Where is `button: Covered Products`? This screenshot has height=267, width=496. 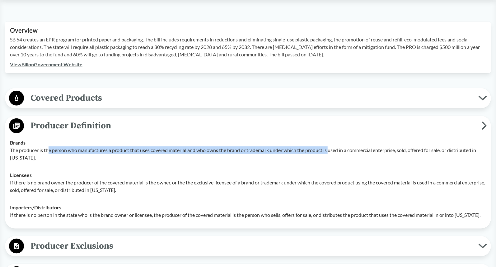 button: Covered Products is located at coordinates (248, 98).